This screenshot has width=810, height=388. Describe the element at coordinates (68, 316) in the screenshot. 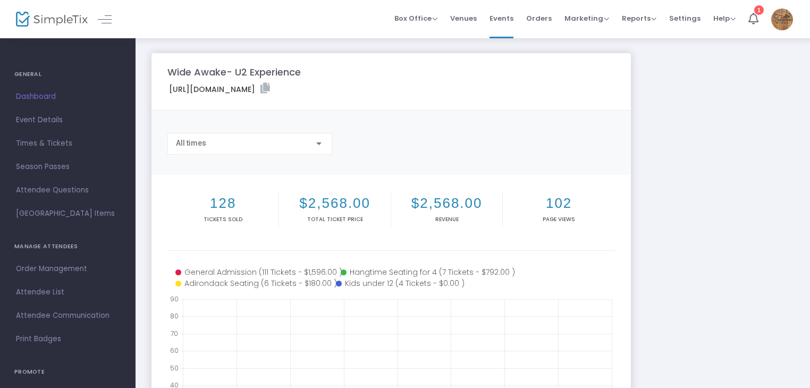

I see `span: Attendee Communication` at that location.